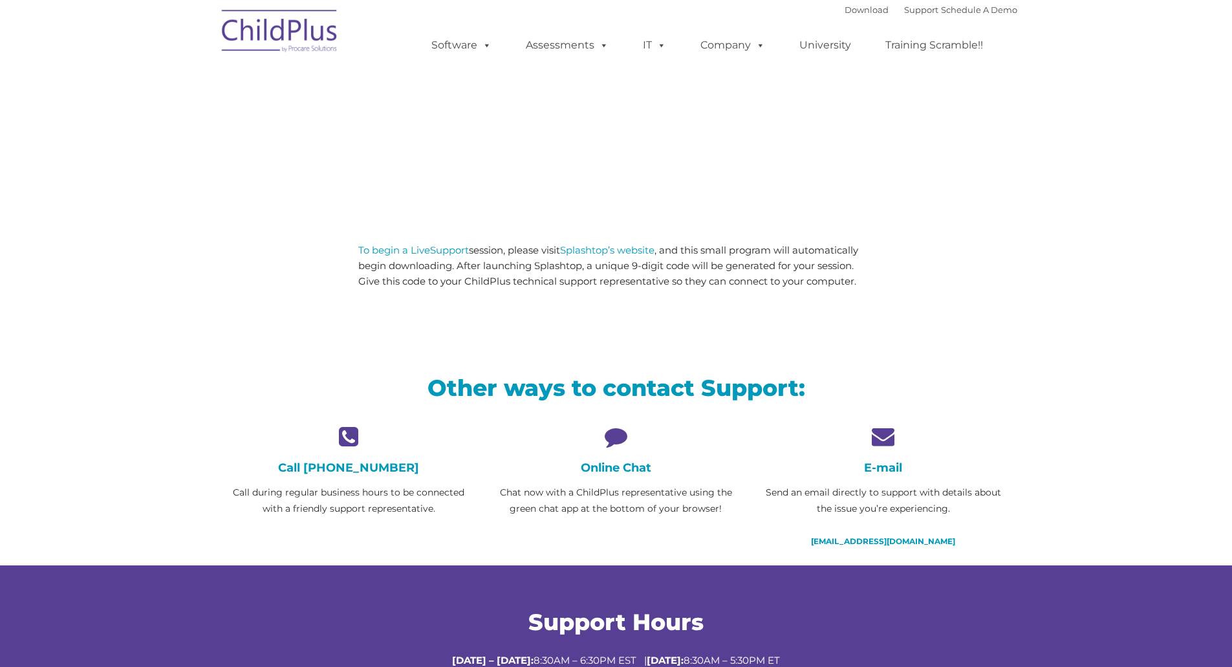 Image resolution: width=1232 pixels, height=667 pixels. I want to click on a: To begin a LiveSupport, so click(413, 250).